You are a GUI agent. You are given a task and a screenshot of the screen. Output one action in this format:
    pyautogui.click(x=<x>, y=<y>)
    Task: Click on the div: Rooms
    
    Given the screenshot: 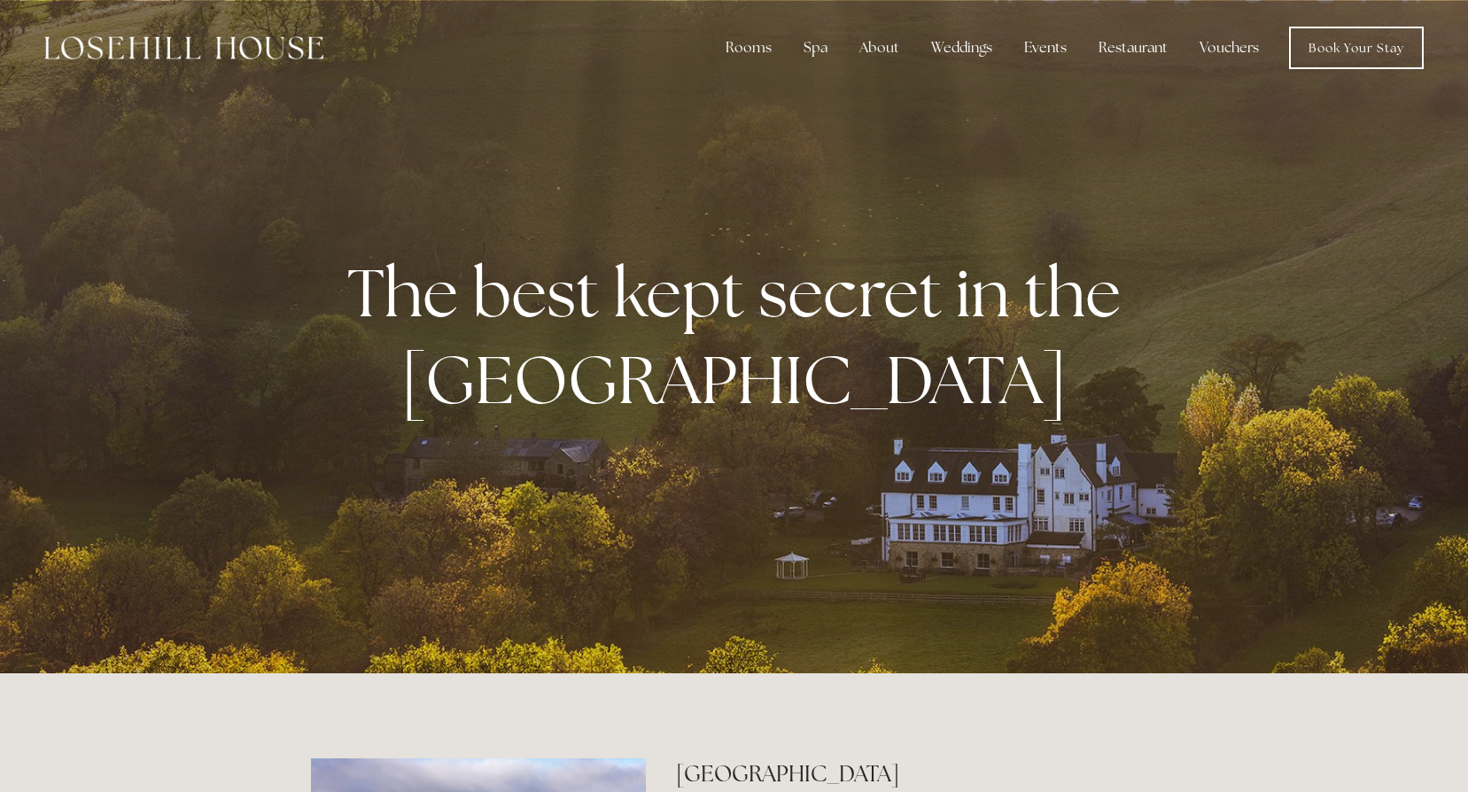 What is the action you would take?
    pyautogui.click(x=749, y=48)
    